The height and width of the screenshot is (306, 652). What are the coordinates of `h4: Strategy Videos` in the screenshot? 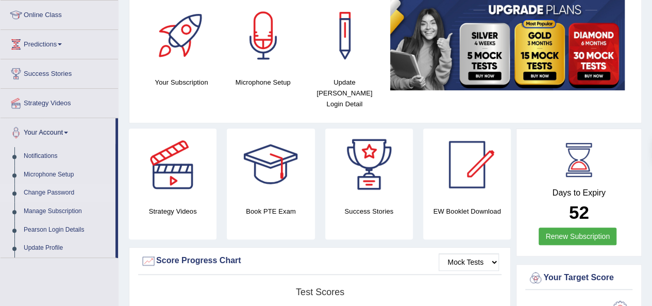 It's located at (173, 211).